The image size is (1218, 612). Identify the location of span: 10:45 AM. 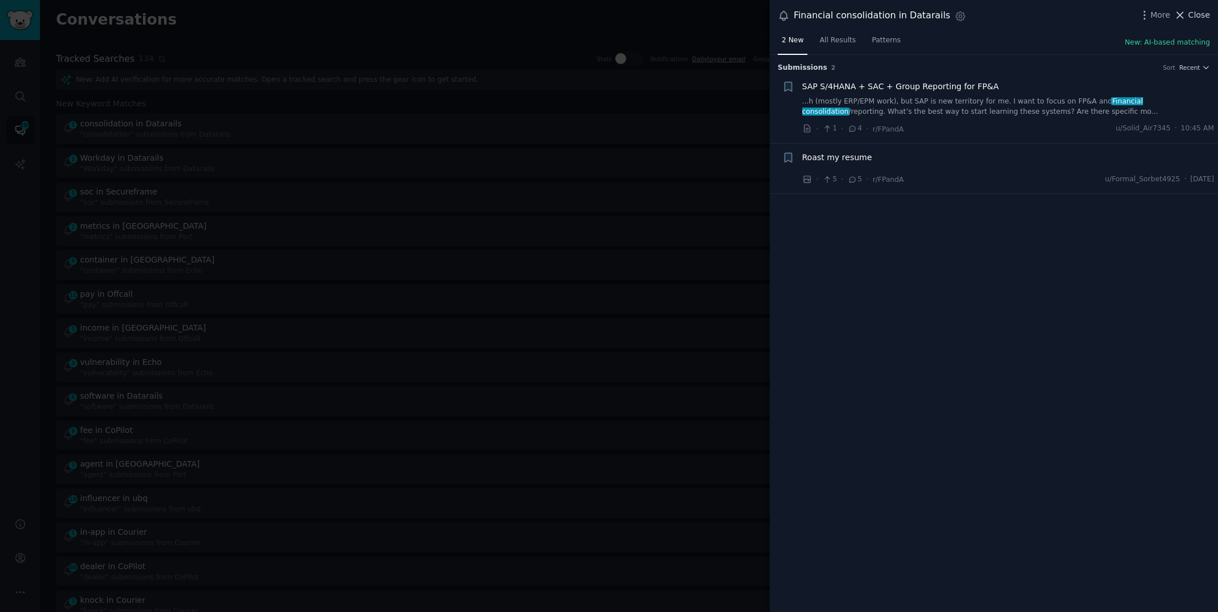
(1197, 129).